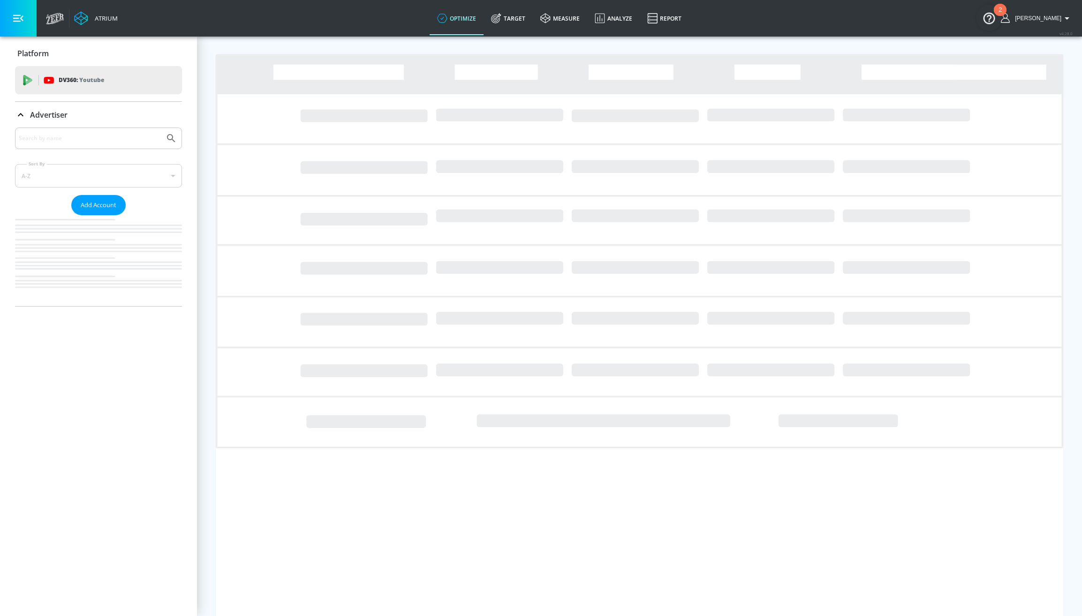 The width and height of the screenshot is (1082, 616). Describe the element at coordinates (104, 18) in the screenshot. I see `div: Atrium` at that location.